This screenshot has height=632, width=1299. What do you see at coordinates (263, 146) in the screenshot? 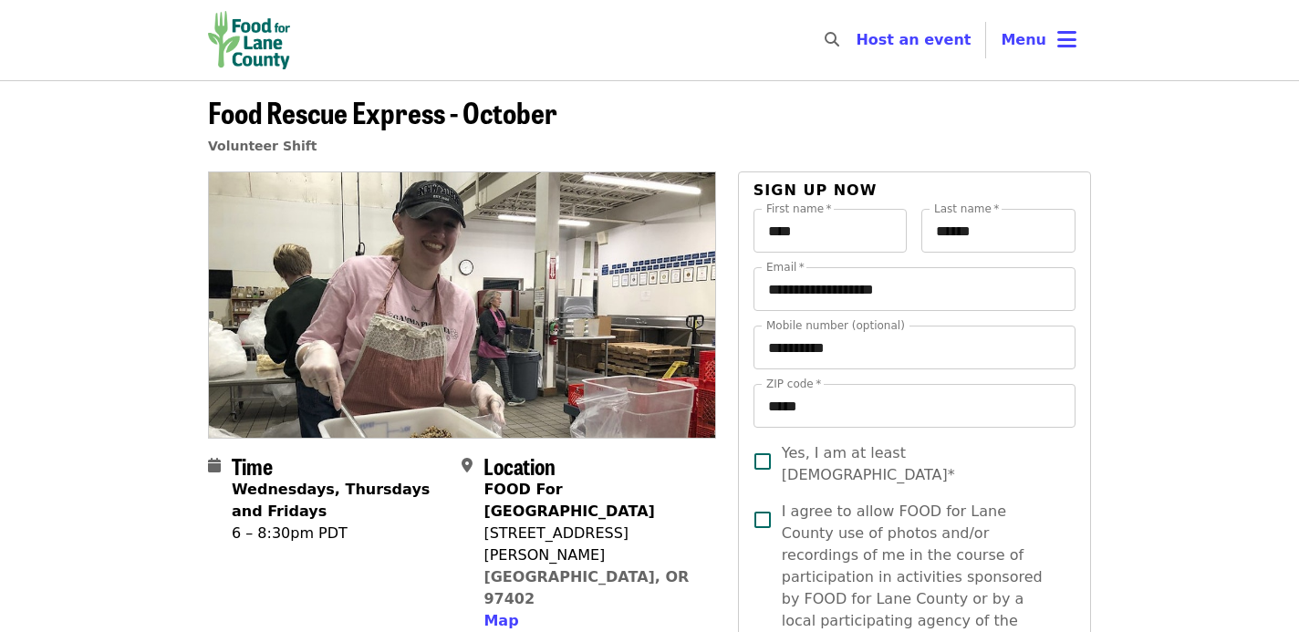
I see `a: Volunteer Shift` at bounding box center [263, 146].